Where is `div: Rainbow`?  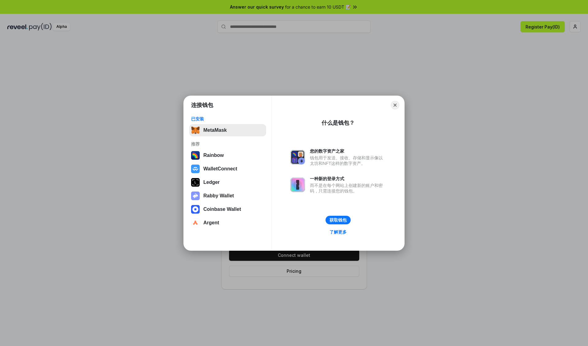 div: Rainbow is located at coordinates (213, 155).